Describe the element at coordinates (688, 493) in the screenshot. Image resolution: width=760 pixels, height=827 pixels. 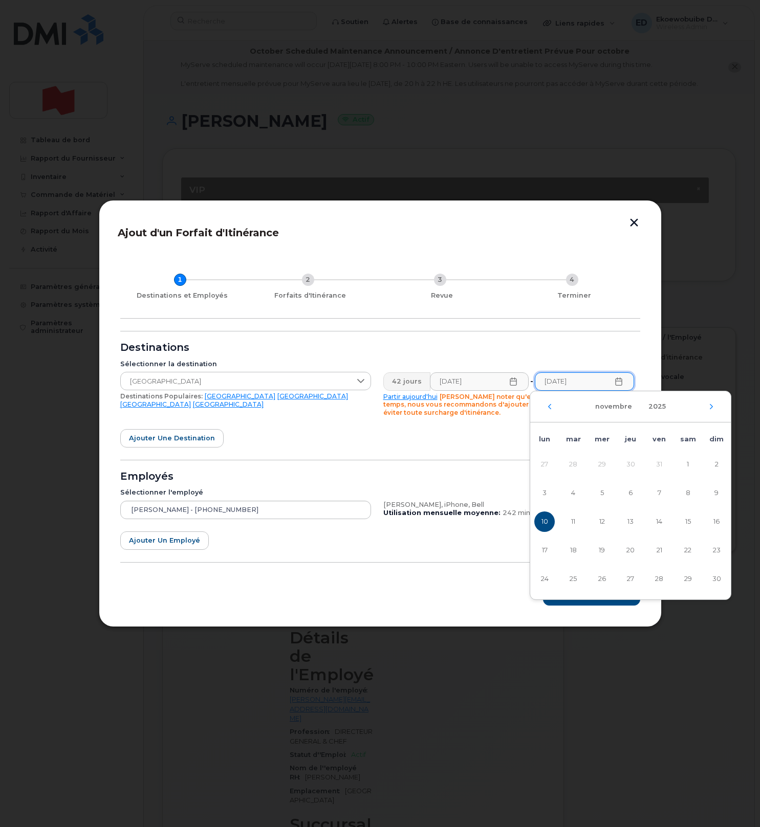
I see `td: 8` at that location.